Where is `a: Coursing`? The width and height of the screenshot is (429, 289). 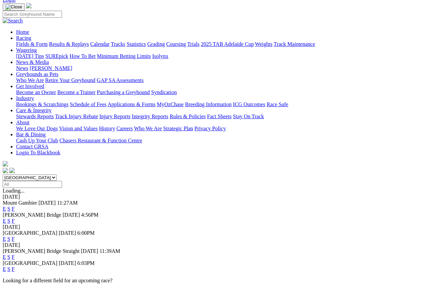 a: Coursing is located at coordinates (176, 44).